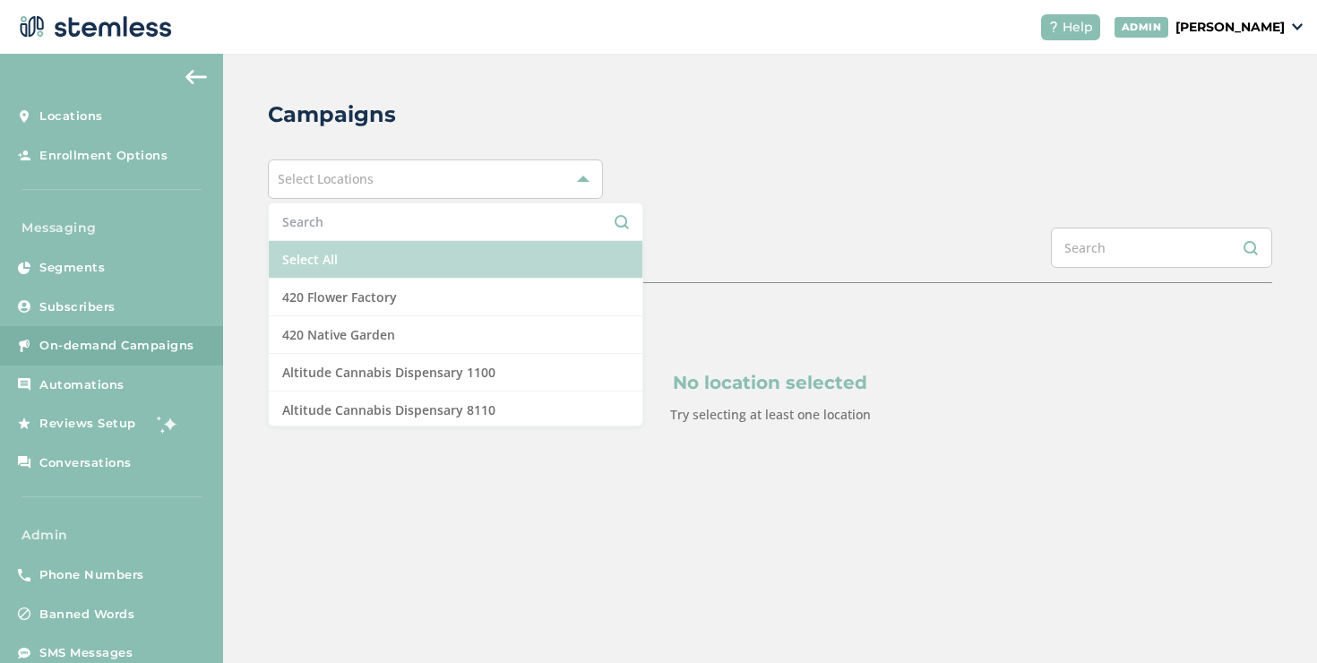  I want to click on span: Automations, so click(82, 385).